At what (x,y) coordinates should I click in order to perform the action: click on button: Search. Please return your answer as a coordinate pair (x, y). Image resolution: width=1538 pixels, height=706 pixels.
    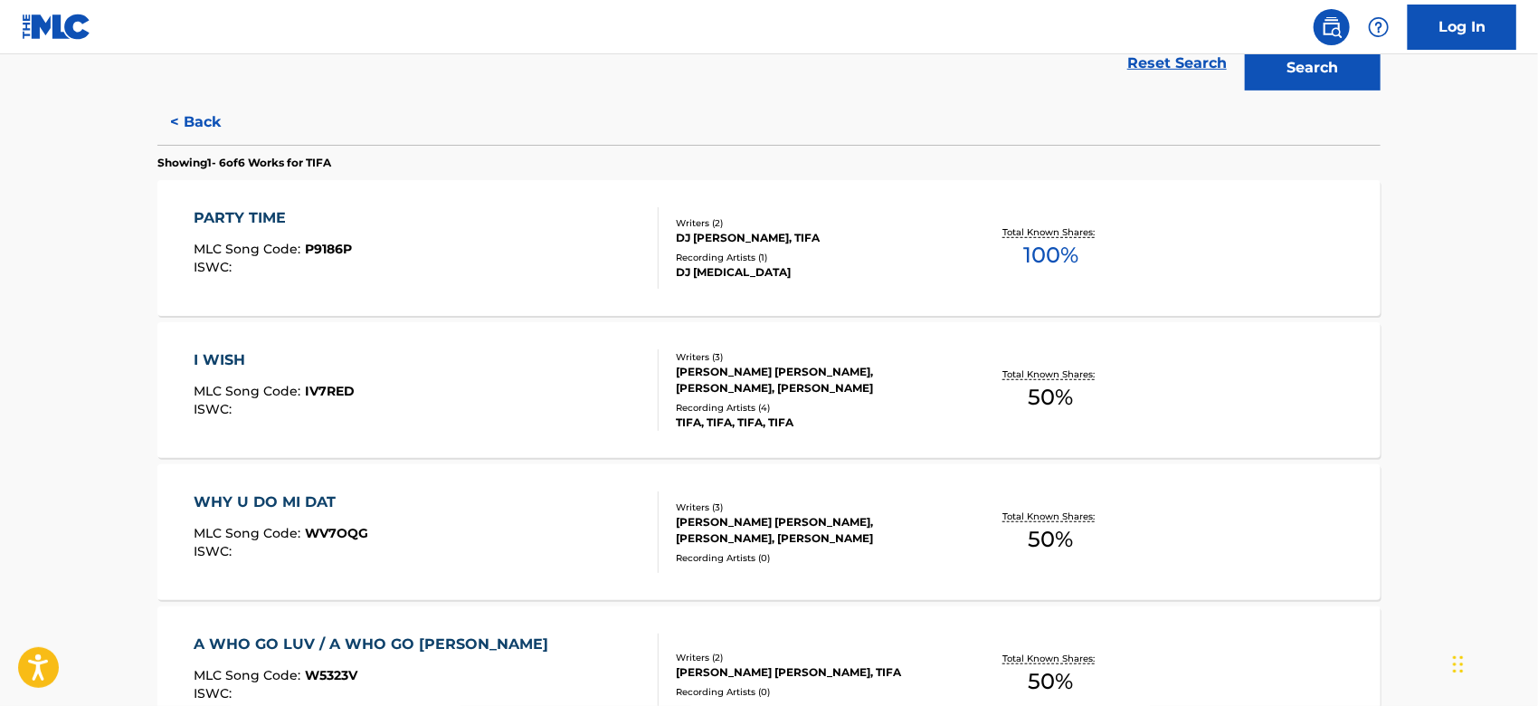
    Looking at the image, I should click on (1313, 68).